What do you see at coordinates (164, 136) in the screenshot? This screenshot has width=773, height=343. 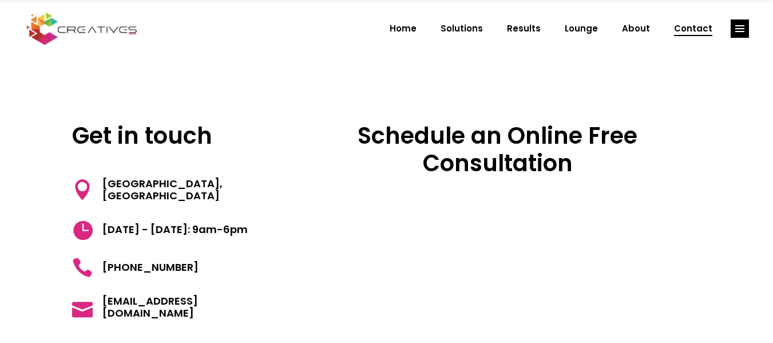 I see `h3: Get in touch` at bounding box center [164, 136].